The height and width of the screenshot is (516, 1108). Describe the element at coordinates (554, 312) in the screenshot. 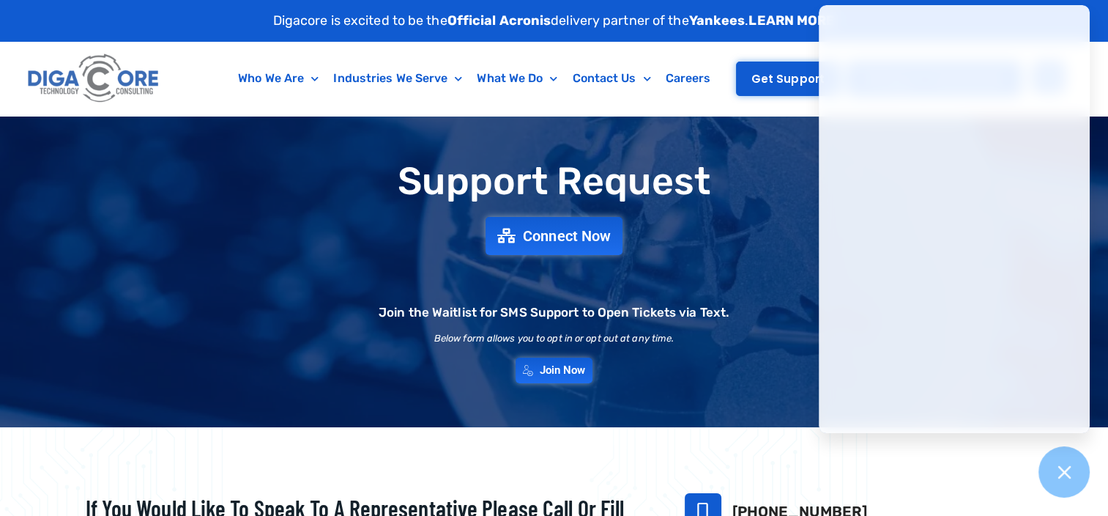

I see `h2: Join the Waitlist for SMS Support to Open Tickets via Text.` at that location.